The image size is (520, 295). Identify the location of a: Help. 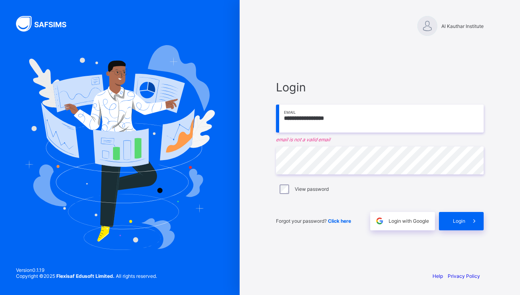
(438, 276).